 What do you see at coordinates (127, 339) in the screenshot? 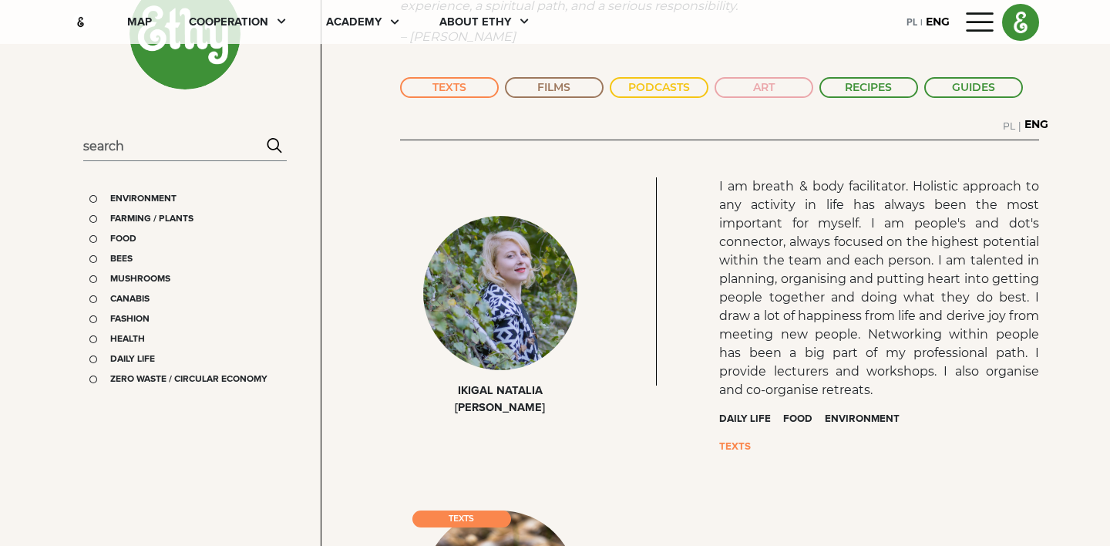
I see `div: Health` at bounding box center [127, 339].